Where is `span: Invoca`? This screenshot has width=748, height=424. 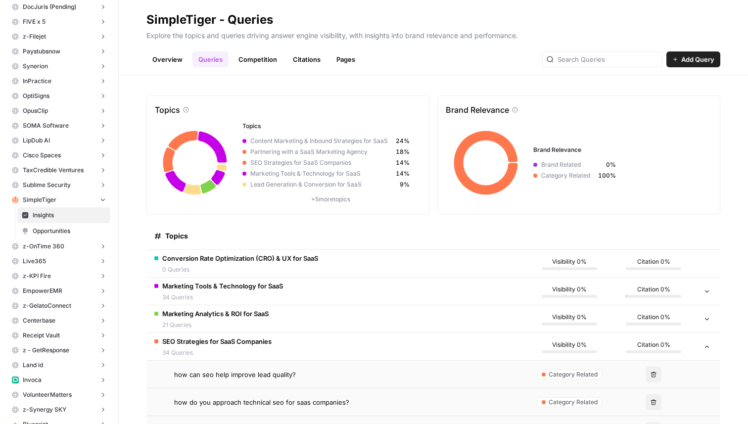 span: Invoca is located at coordinates (32, 380).